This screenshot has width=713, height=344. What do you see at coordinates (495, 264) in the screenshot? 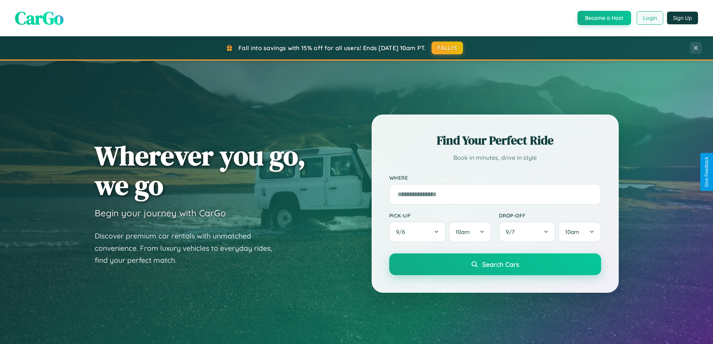
I see `button: Search Cars` at bounding box center [495, 264].